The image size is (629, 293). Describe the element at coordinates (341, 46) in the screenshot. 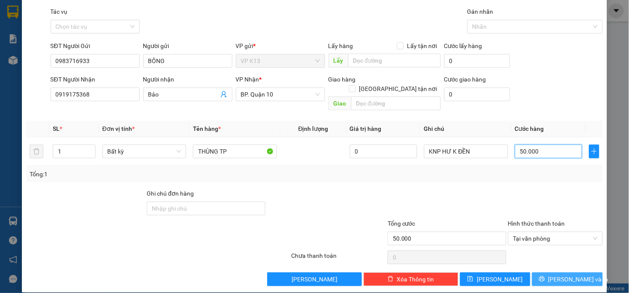

I see `span: Lấy hàng` at that location.